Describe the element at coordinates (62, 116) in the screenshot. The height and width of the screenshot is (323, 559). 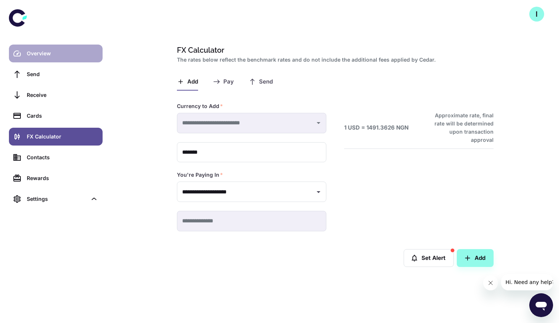
I see `div: Cards` at that location.